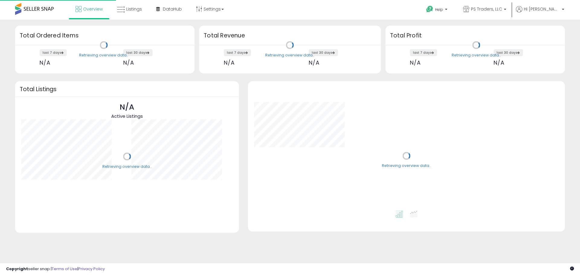 This screenshot has height=275, width=580. What do you see at coordinates (64, 269) in the screenshot?
I see `a: Terms of Use` at bounding box center [64, 269].